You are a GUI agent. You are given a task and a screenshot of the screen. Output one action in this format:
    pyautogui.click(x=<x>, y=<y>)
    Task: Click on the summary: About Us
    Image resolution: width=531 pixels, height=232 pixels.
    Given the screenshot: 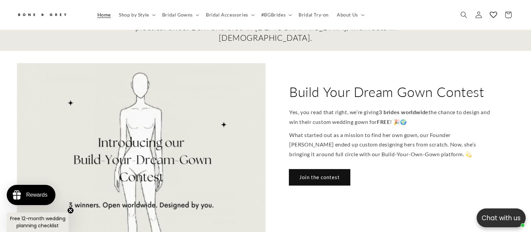 What is the action you would take?
    pyautogui.click(x=350, y=15)
    